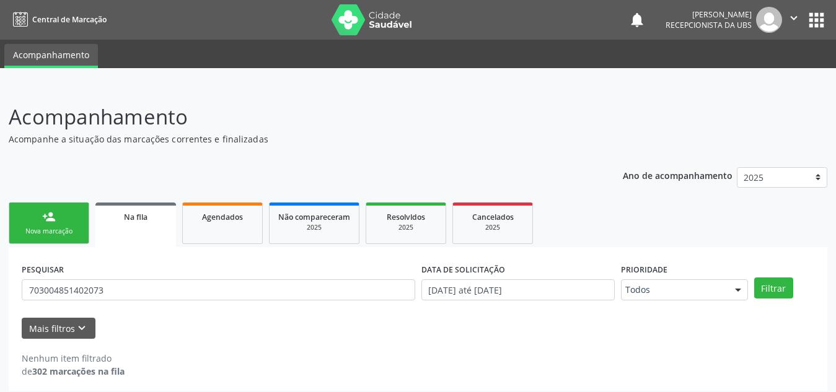  Describe the element at coordinates (673, 290) in the screenshot. I see `span: Todos` at that location.